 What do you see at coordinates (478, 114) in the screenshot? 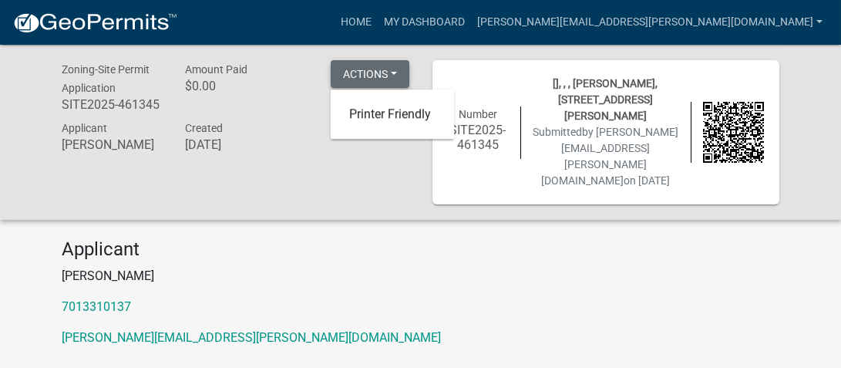
I see `span: Number` at bounding box center [478, 114].